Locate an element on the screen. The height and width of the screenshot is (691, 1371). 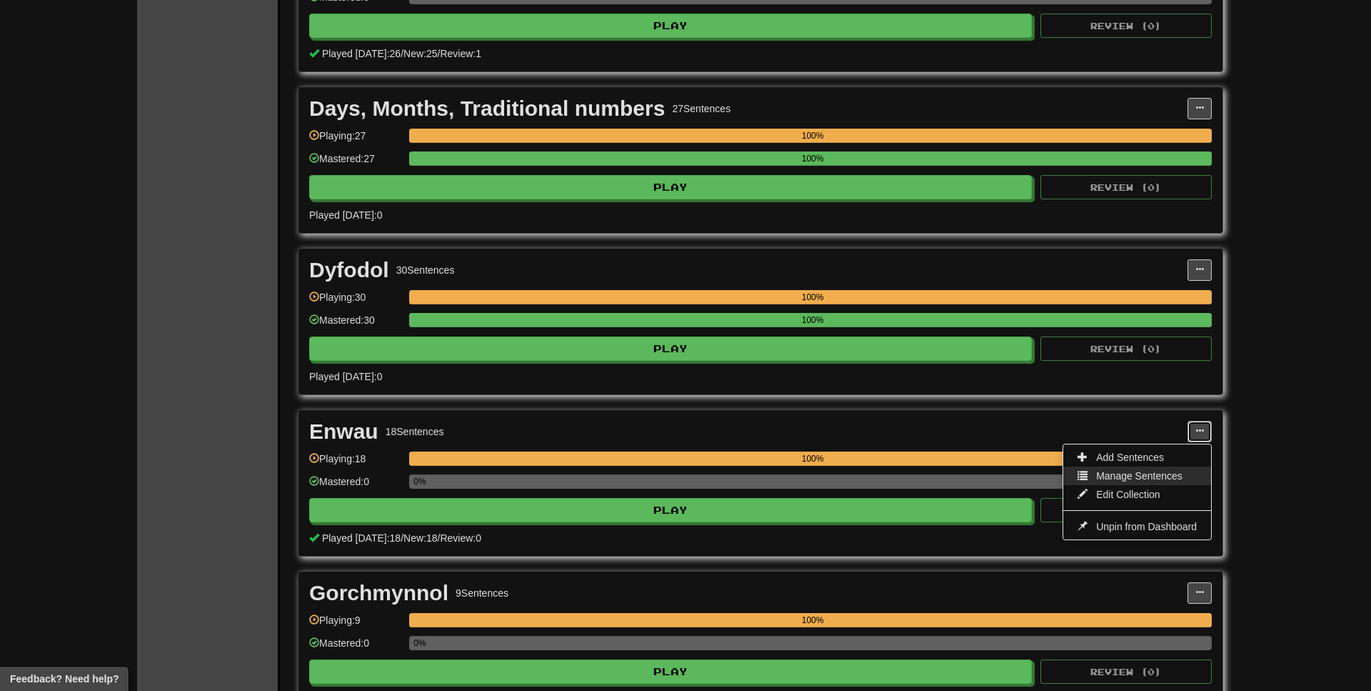
div: 30 Sentences is located at coordinates (426, 270).